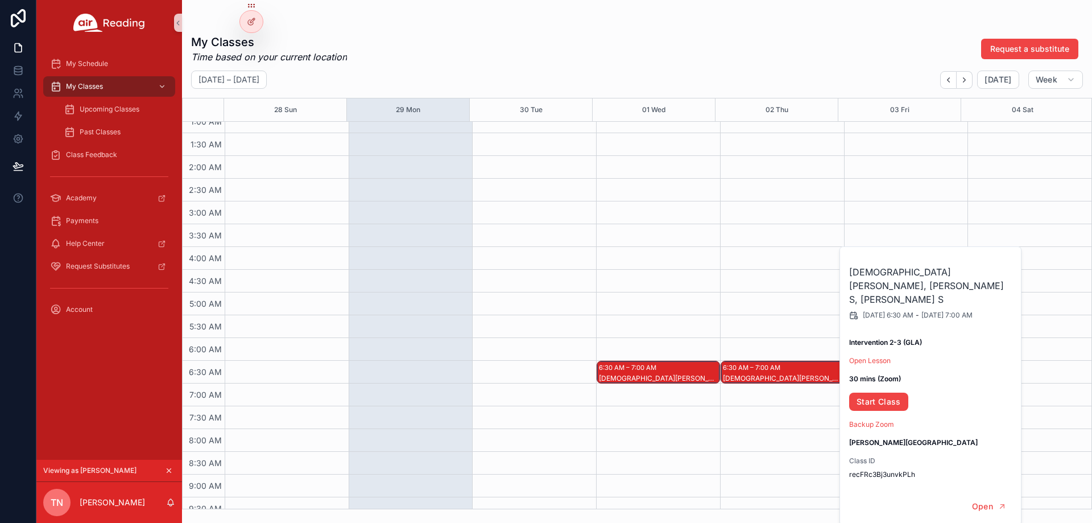  I want to click on span: 6:00 AM, so click(205, 349).